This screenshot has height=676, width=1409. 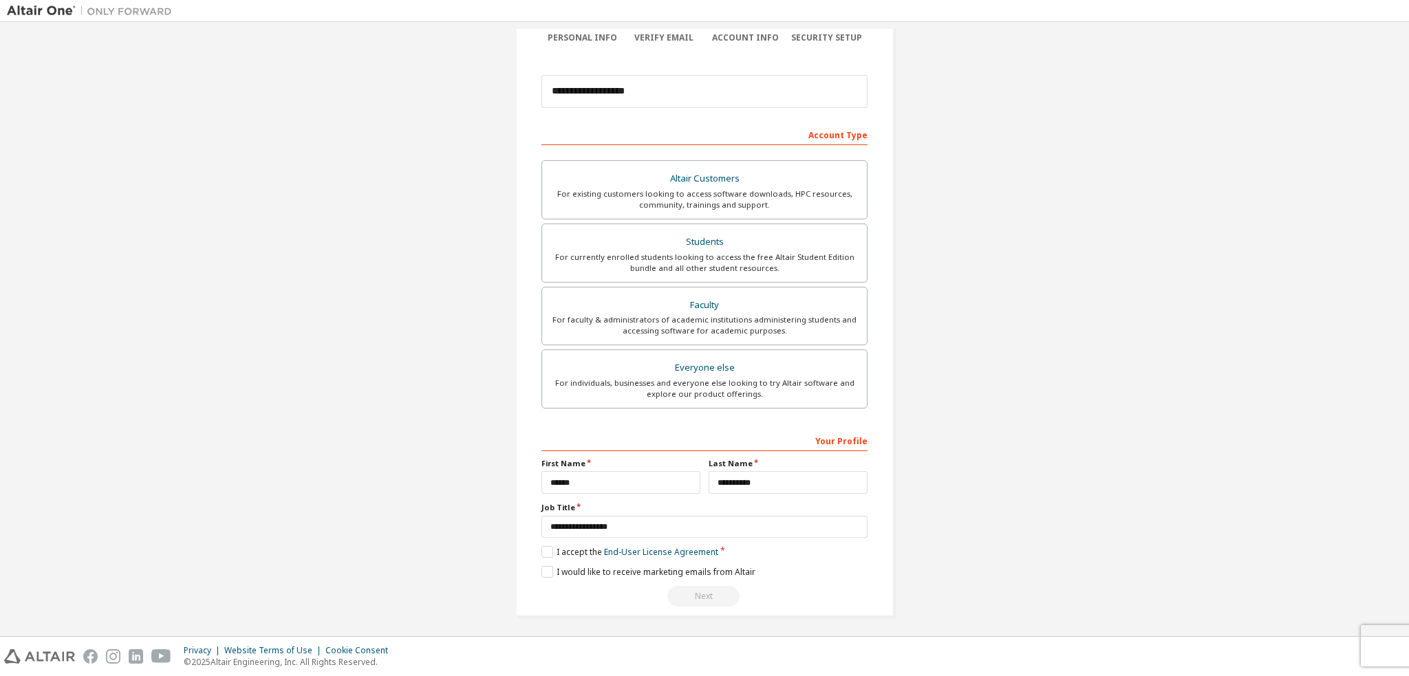 What do you see at coordinates (704, 389) in the screenshot?
I see `div: For individuals, businesses and everyone else looking to try Altair software and explore our prod...` at bounding box center [704, 389].